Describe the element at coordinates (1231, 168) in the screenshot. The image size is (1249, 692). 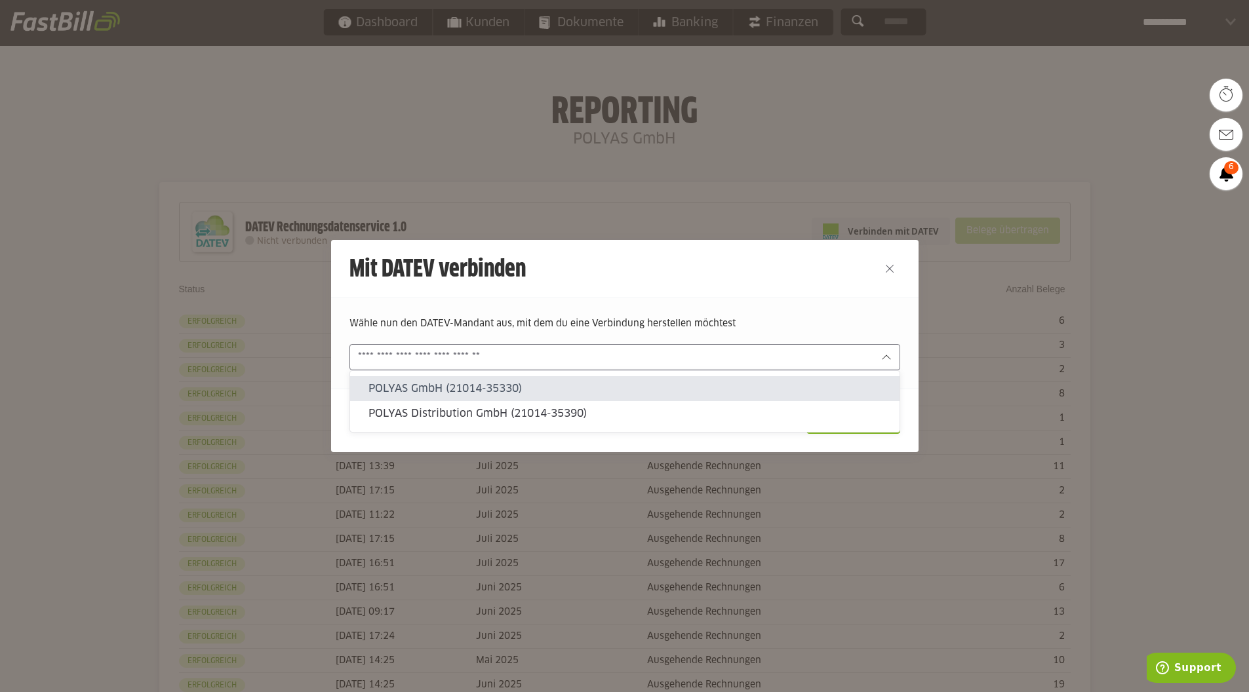
I see `span: 6` at that location.